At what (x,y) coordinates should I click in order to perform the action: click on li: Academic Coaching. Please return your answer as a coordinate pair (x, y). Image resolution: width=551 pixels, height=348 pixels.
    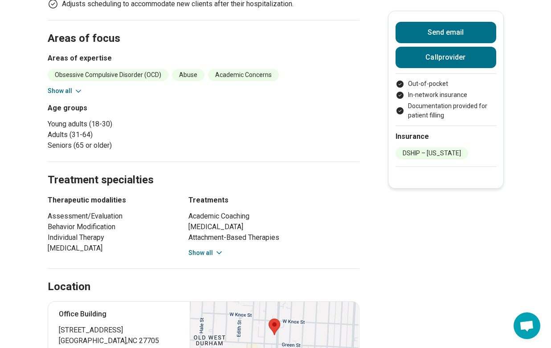
    Looking at the image, I should click on (274, 216).